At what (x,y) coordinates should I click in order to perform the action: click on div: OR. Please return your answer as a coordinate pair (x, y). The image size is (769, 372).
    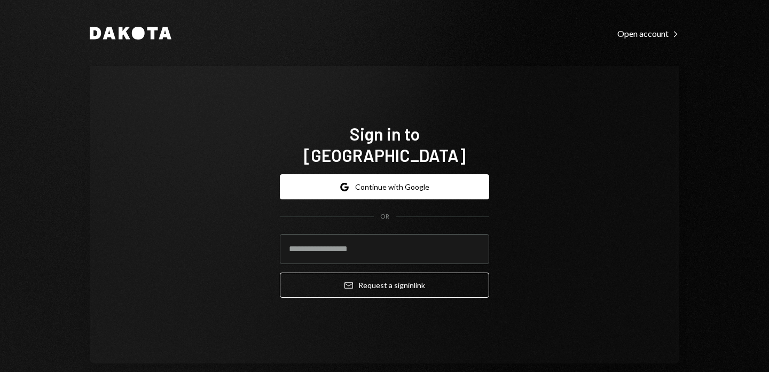
    Looking at the image, I should click on (385, 216).